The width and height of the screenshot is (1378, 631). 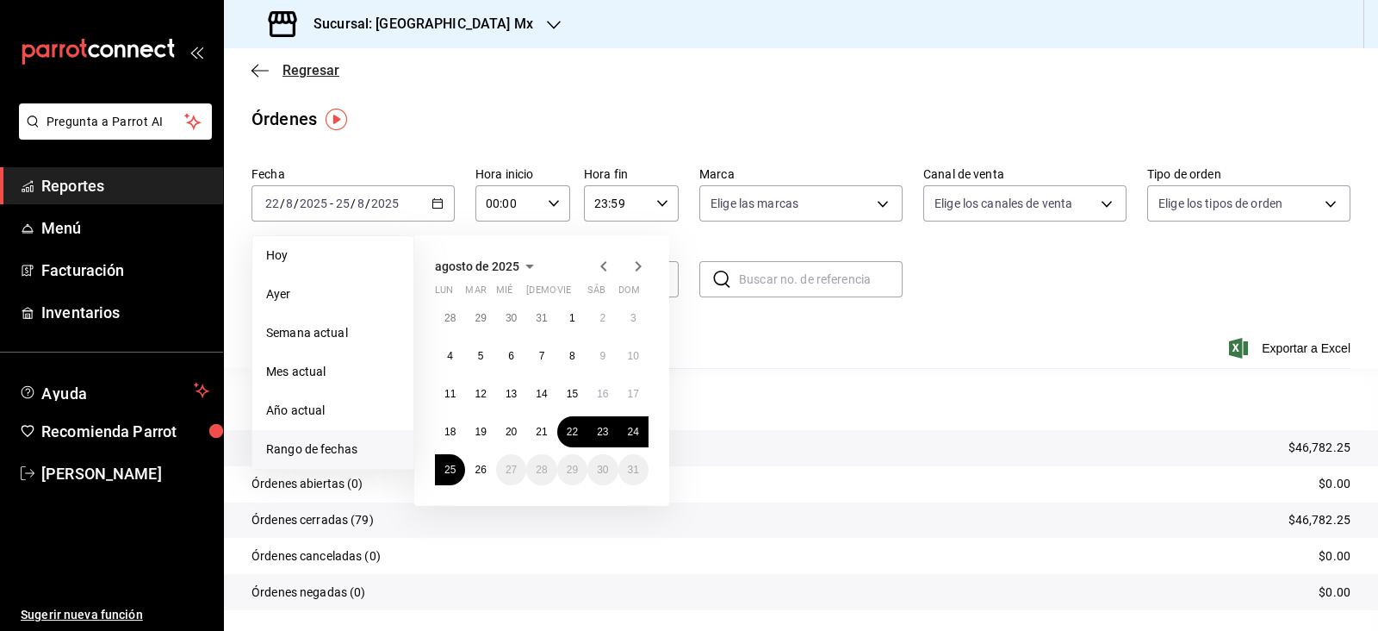 I want to click on button: 14 de agosto de 2025, so click(x=541, y=394).